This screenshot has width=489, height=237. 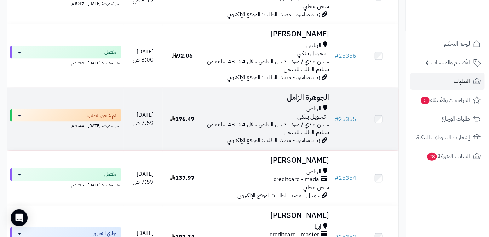 I want to click on span: إشعارات التحويلات البنكية, so click(x=443, y=138).